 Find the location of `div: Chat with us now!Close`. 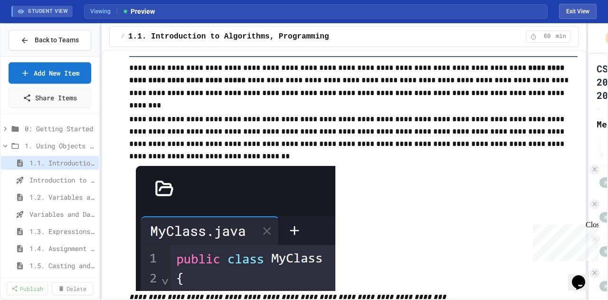

div: Chat with us now!Close is located at coordinates (35, 32).